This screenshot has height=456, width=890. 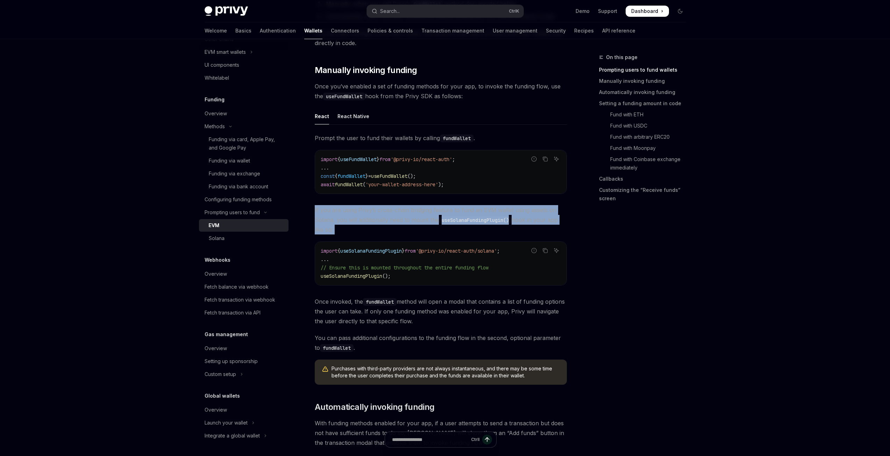 I want to click on h5: Gas management, so click(x=226, y=335).